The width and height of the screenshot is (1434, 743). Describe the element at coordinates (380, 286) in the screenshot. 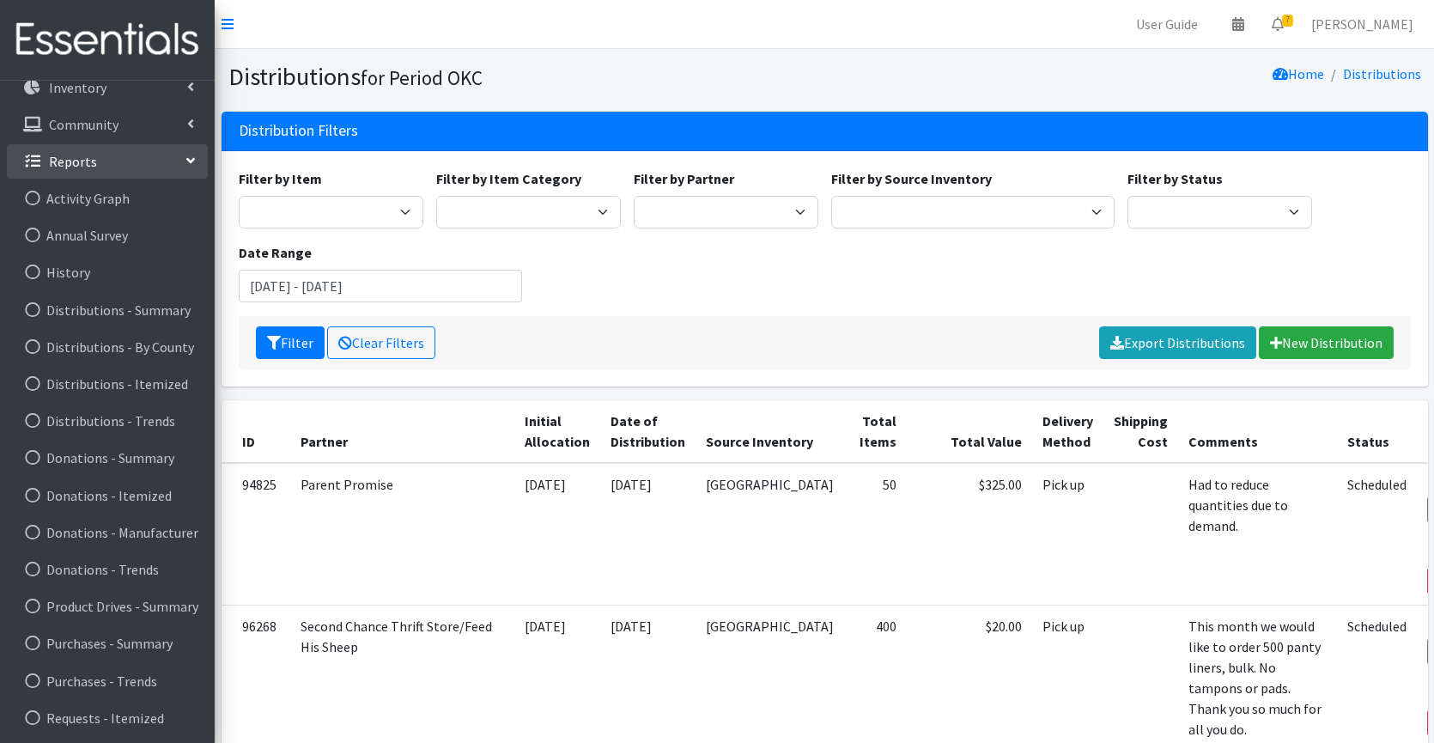

I see `input: January 1, 2011 - December 31, 2011` at that location.